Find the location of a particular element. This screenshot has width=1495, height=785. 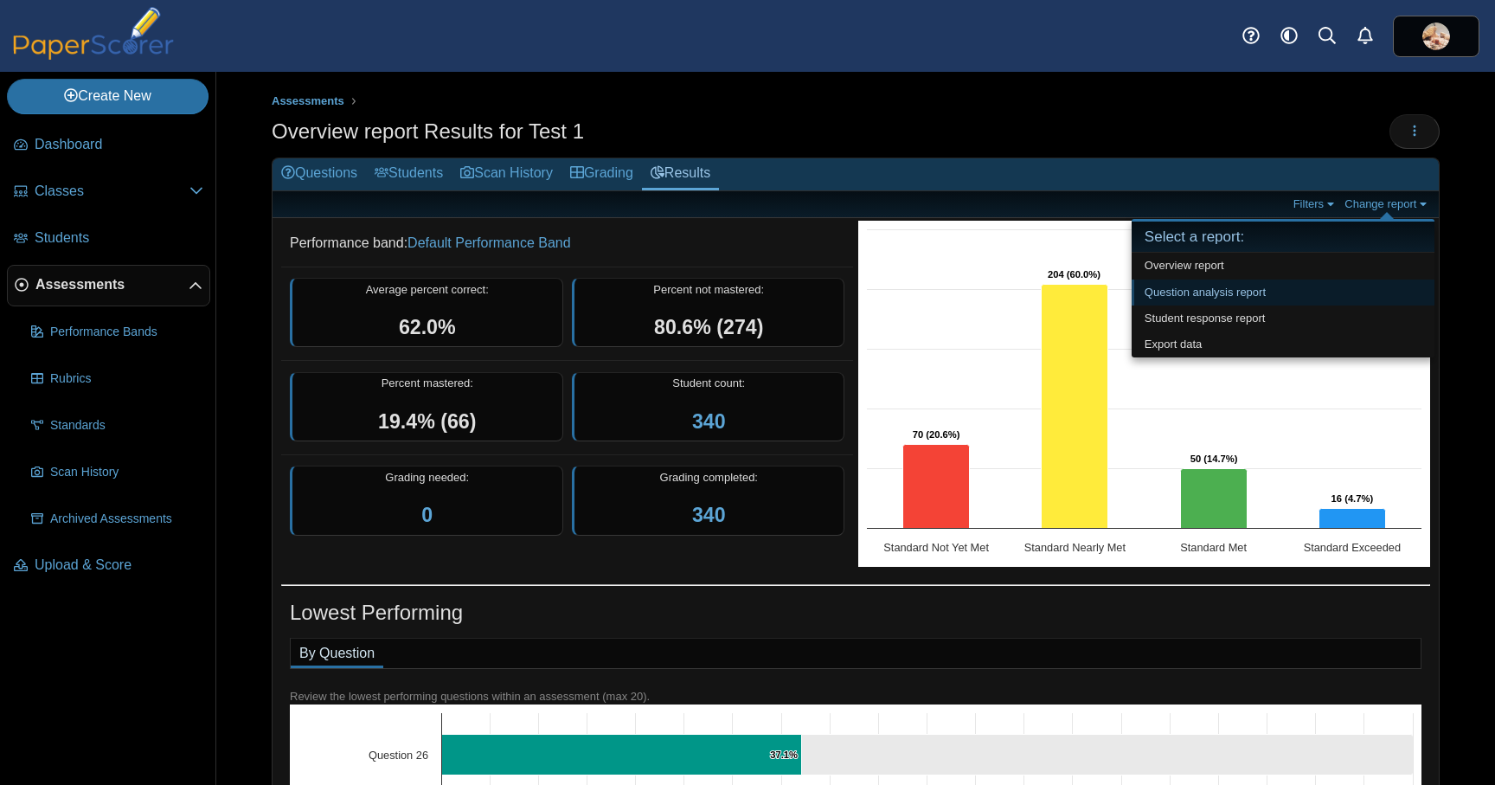

text: Standard Met is located at coordinates (1213, 547).